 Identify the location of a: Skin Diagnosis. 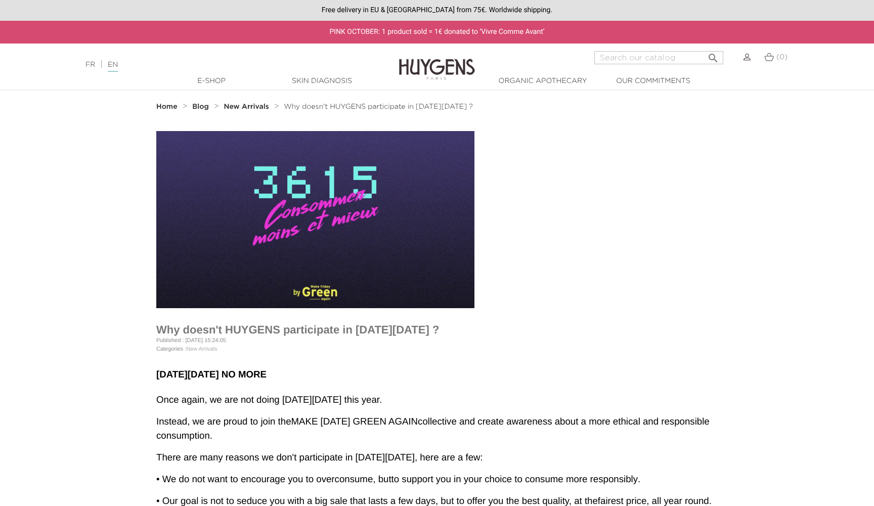
(322, 81).